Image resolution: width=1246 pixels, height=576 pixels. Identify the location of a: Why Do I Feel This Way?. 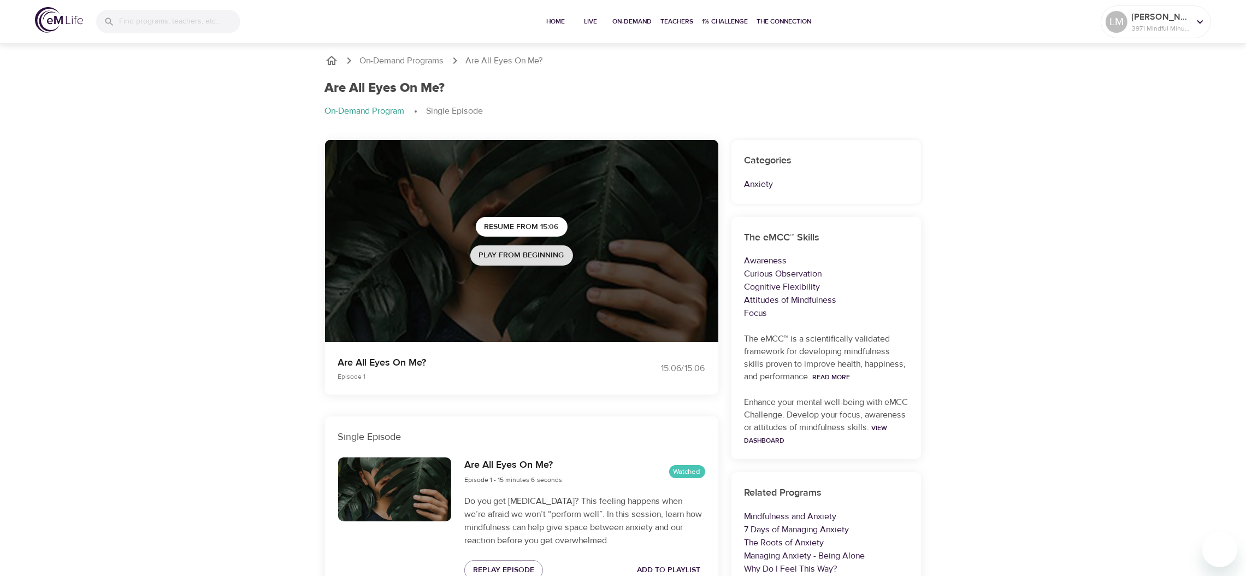
(791, 569).